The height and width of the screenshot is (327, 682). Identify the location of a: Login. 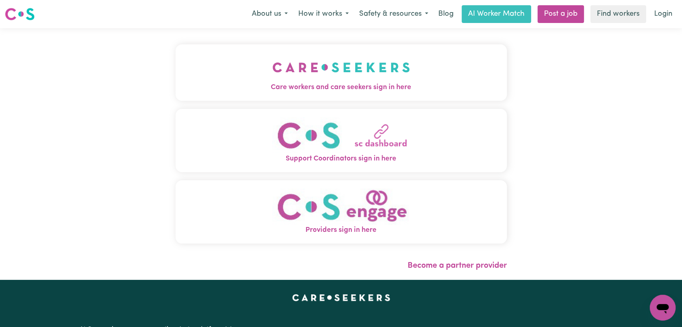
(663, 14).